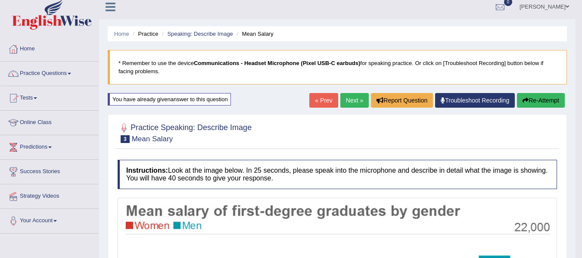  What do you see at coordinates (169, 99) in the screenshot?
I see `div: You have already given answer to this question` at bounding box center [169, 99].